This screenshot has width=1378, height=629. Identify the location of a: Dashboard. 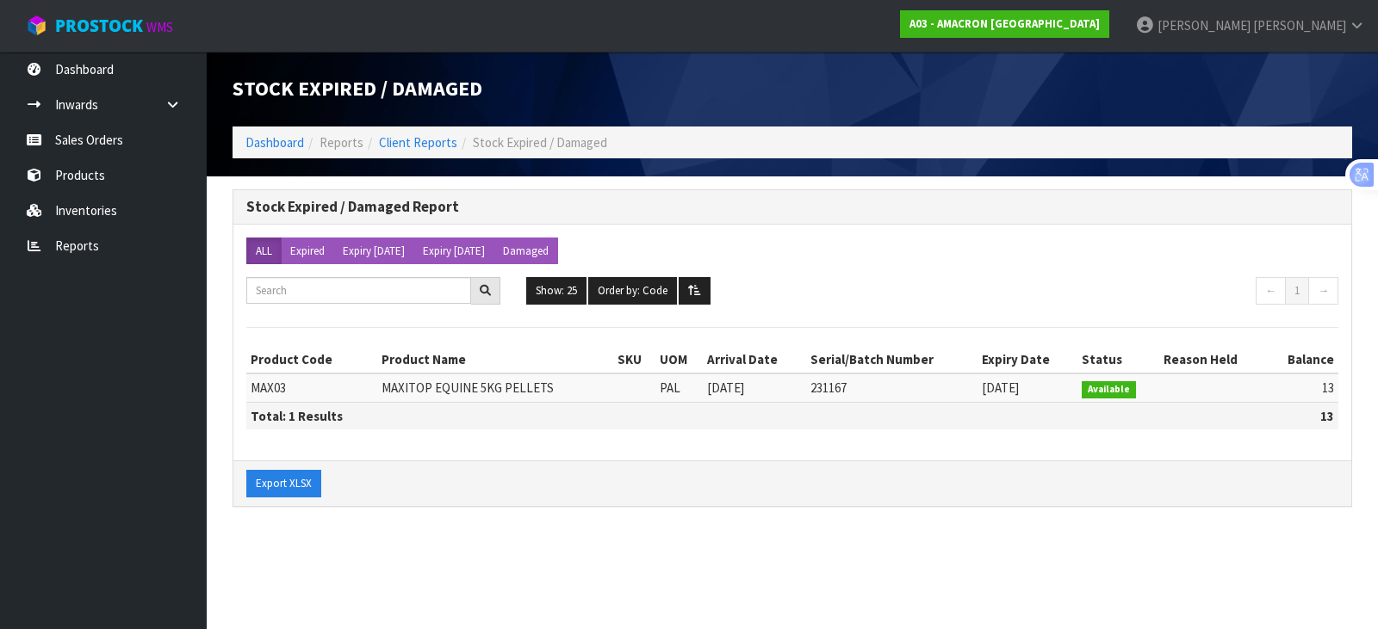
(275, 142).